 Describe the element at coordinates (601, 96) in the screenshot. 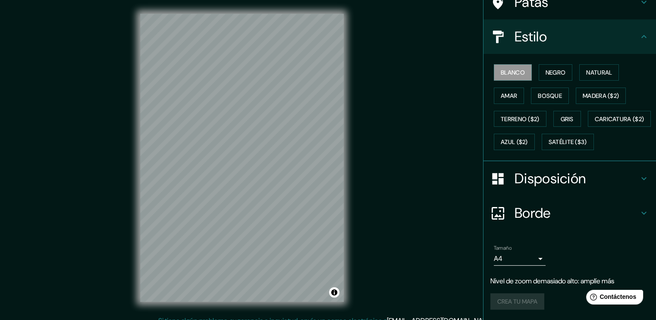

I see `button: Madera ($2)` at that location.